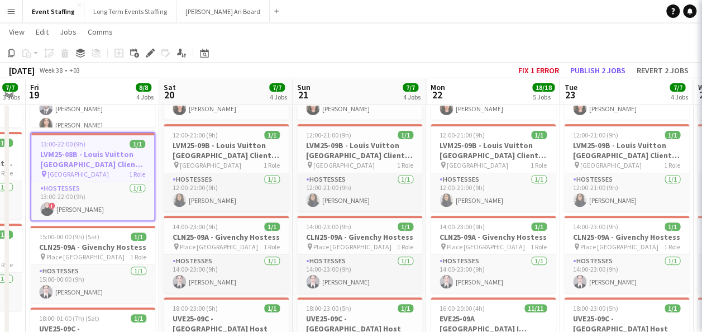 The image size is (702, 332). What do you see at coordinates (539, 70) in the screenshot?
I see `button: Fix 1 error` at bounding box center [539, 70].